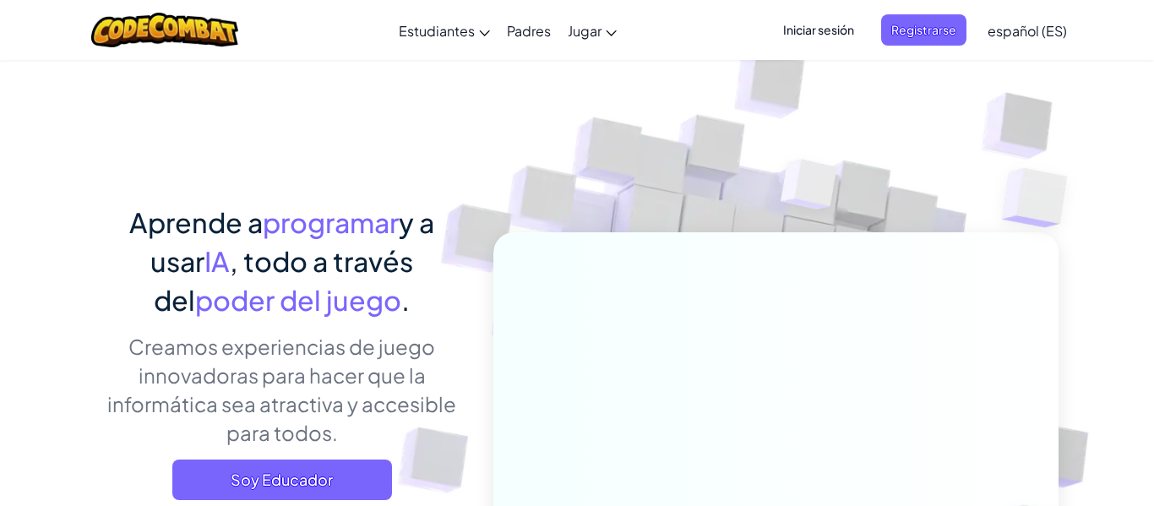 The height and width of the screenshot is (506, 1154). I want to click on span: Soy Educador, so click(282, 480).